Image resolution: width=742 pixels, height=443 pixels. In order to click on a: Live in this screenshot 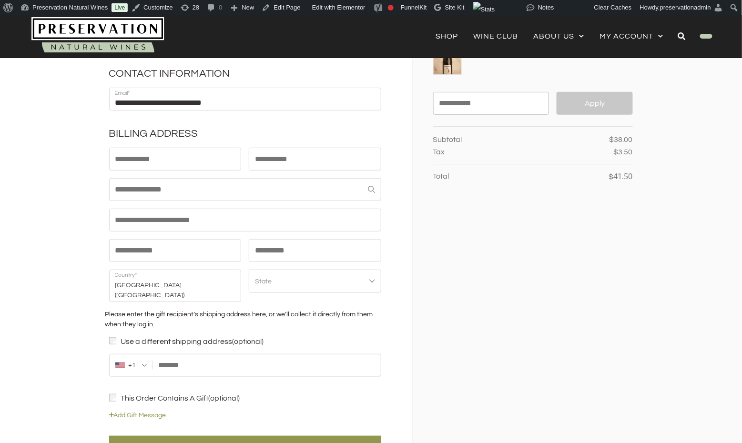, I will do `click(120, 8)`.